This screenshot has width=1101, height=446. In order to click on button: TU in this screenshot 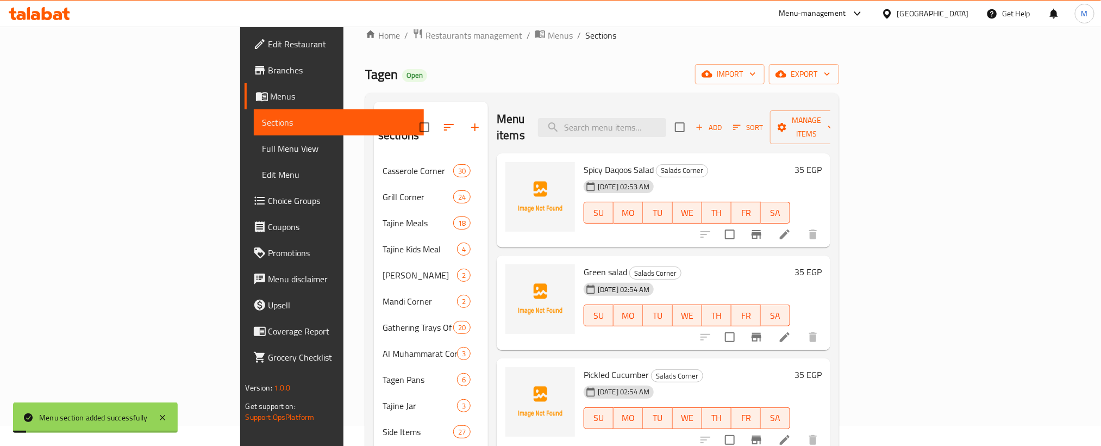, I will do `click(658, 418)`.